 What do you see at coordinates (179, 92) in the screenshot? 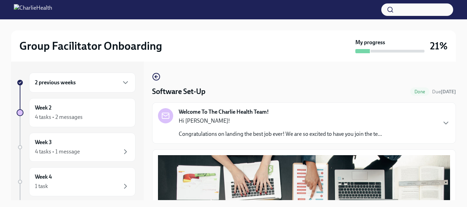
I see `h4: Software Set-Up` at bounding box center [179, 92].